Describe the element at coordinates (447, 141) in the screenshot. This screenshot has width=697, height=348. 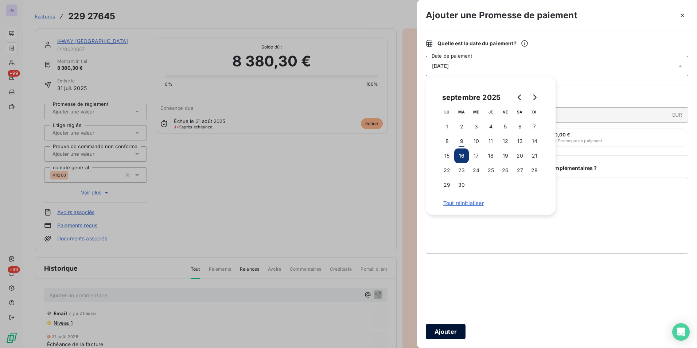
I see `button: 8` at that location.